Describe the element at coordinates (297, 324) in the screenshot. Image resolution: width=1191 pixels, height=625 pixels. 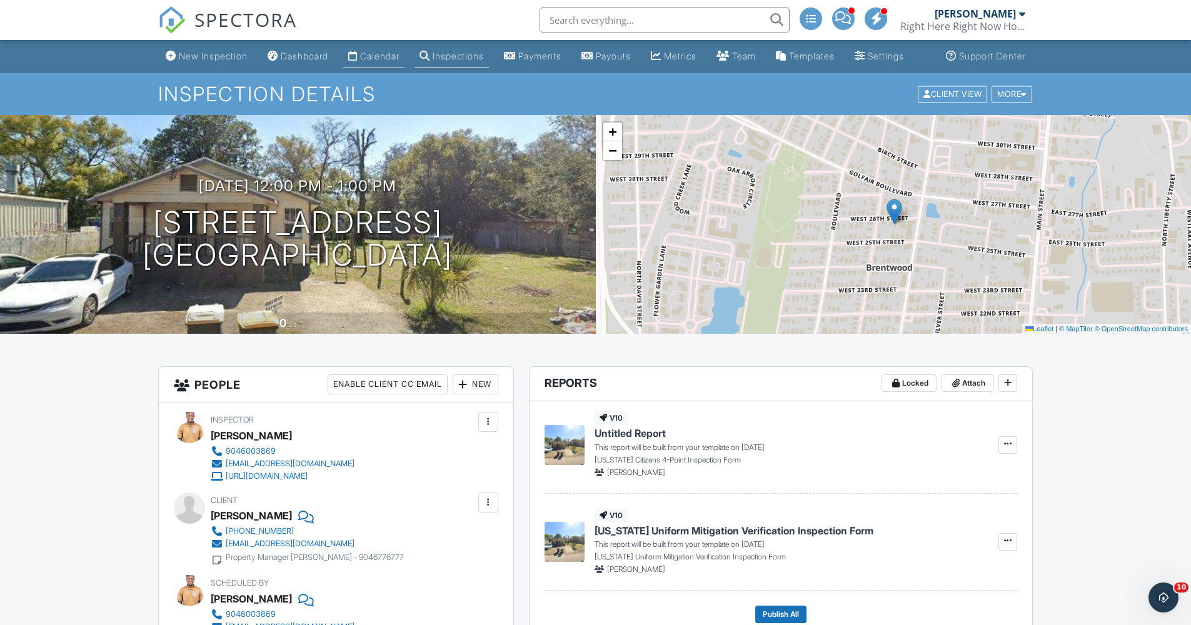
I see `span: sq. ft.` at that location.